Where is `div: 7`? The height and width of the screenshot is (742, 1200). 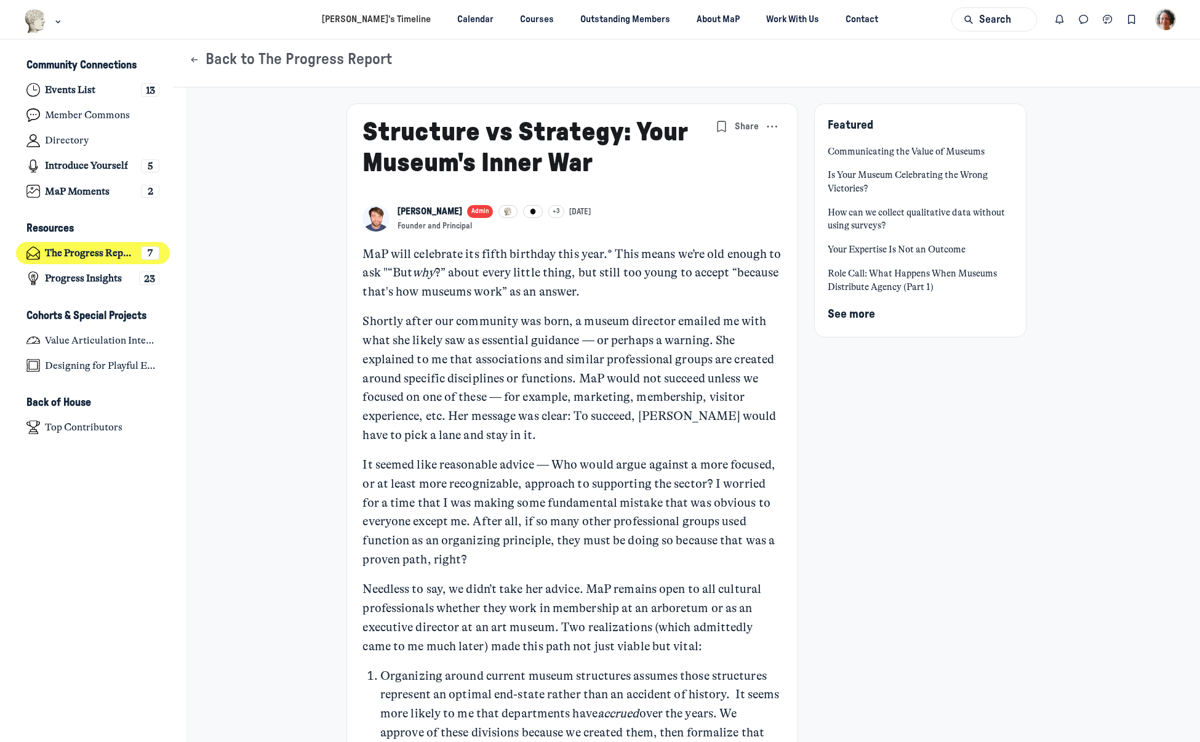 div: 7 is located at coordinates (150, 253).